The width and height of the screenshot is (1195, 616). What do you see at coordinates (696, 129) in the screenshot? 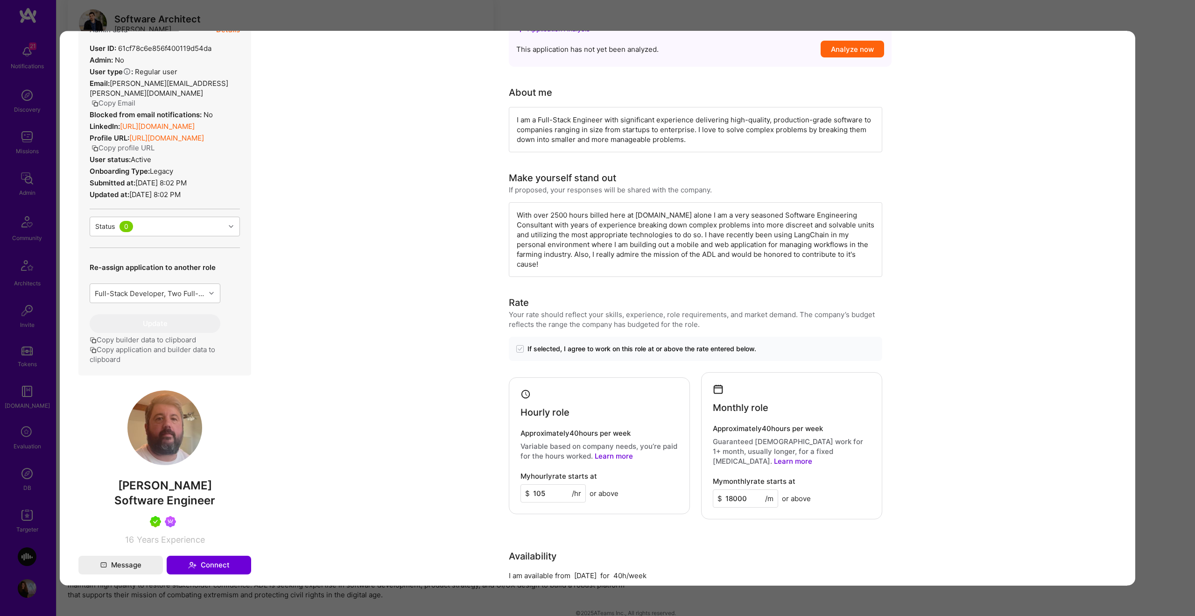
I see `div: I am a Full-Stack Engineer with significant experience delivering high-quality, production-grade ...` at bounding box center [696, 129].